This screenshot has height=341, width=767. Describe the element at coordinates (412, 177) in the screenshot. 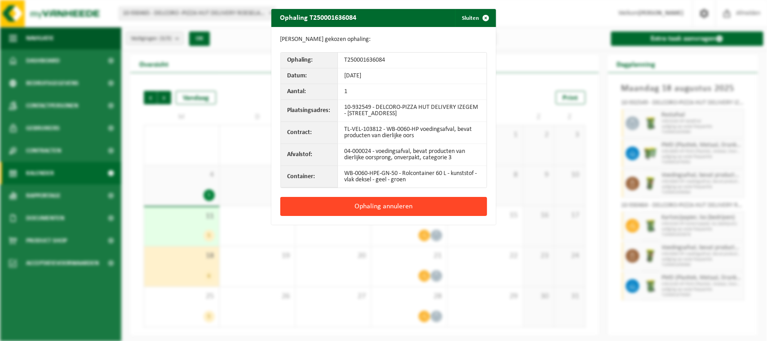

I see `td: WB-0060-HPE-GN-50 - Rolcontainer 60 L - kunststof - vlak deksel - geel - groen` at that location.